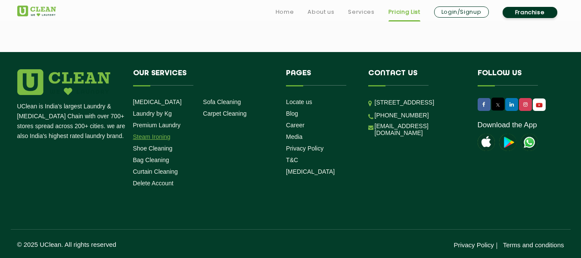 This screenshot has height=258, width=581. I want to click on a: T&C, so click(292, 160).